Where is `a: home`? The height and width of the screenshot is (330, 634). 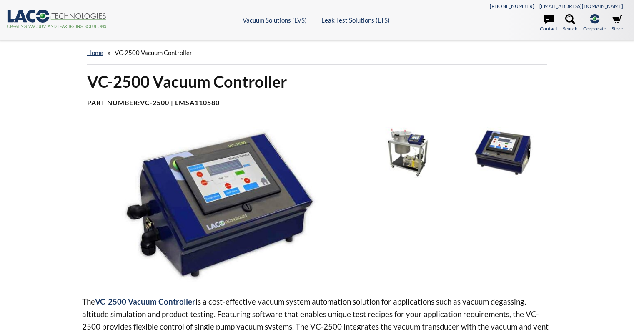
a: home is located at coordinates (95, 52).